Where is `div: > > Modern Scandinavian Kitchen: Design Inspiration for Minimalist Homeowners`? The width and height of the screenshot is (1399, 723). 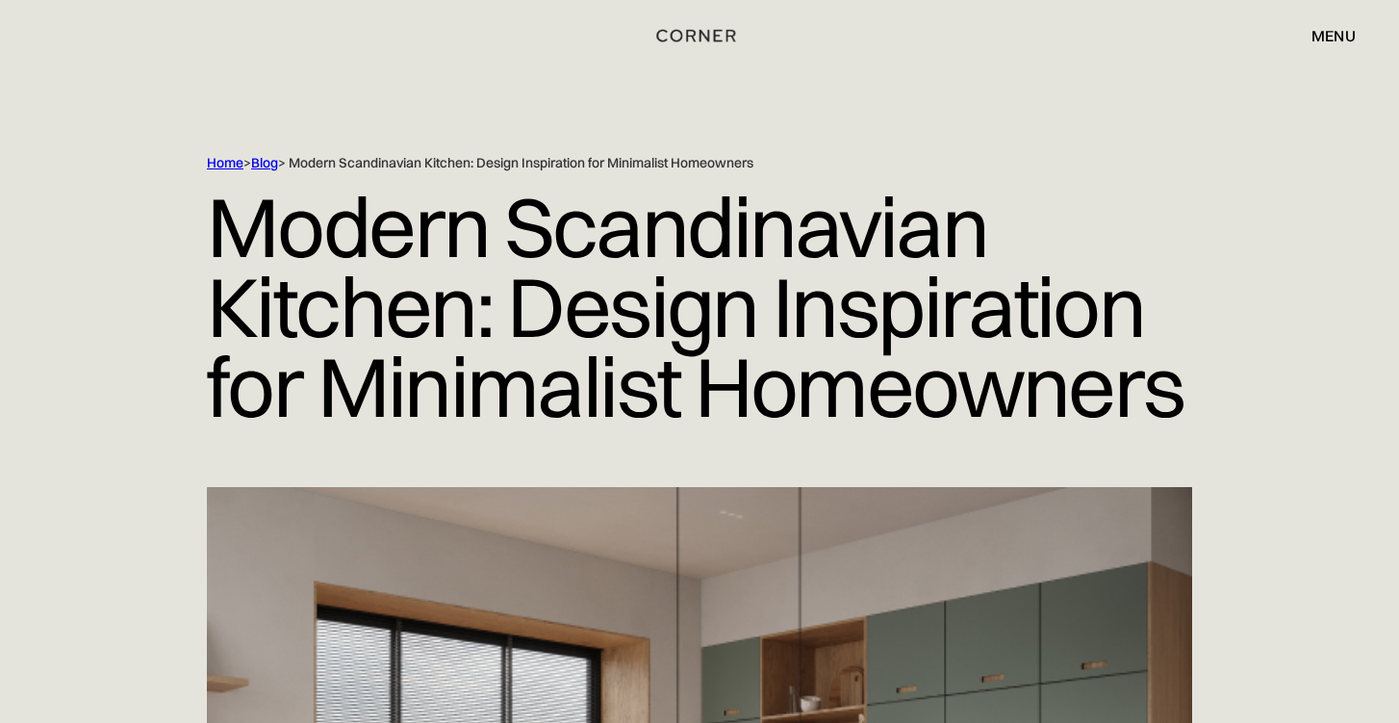
div: > > Modern Scandinavian Kitchen: Design Inspiration for Minimalist Homeowners is located at coordinates (659, 163).